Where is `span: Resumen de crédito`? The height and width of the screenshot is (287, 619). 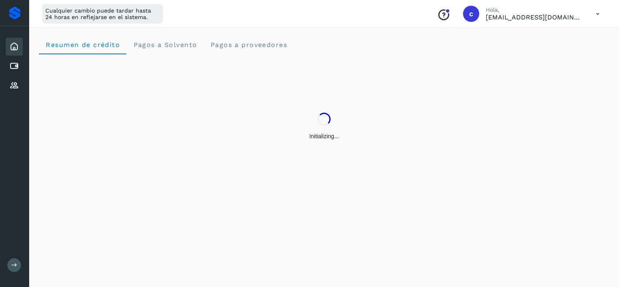 span: Resumen de crédito is located at coordinates (83, 45).